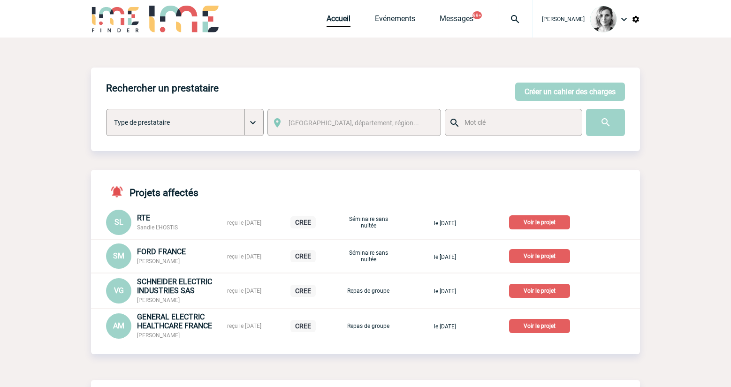 The height and width of the screenshot is (387, 731). What do you see at coordinates (144, 218) in the screenshot?
I see `span: RTE` at bounding box center [144, 218].